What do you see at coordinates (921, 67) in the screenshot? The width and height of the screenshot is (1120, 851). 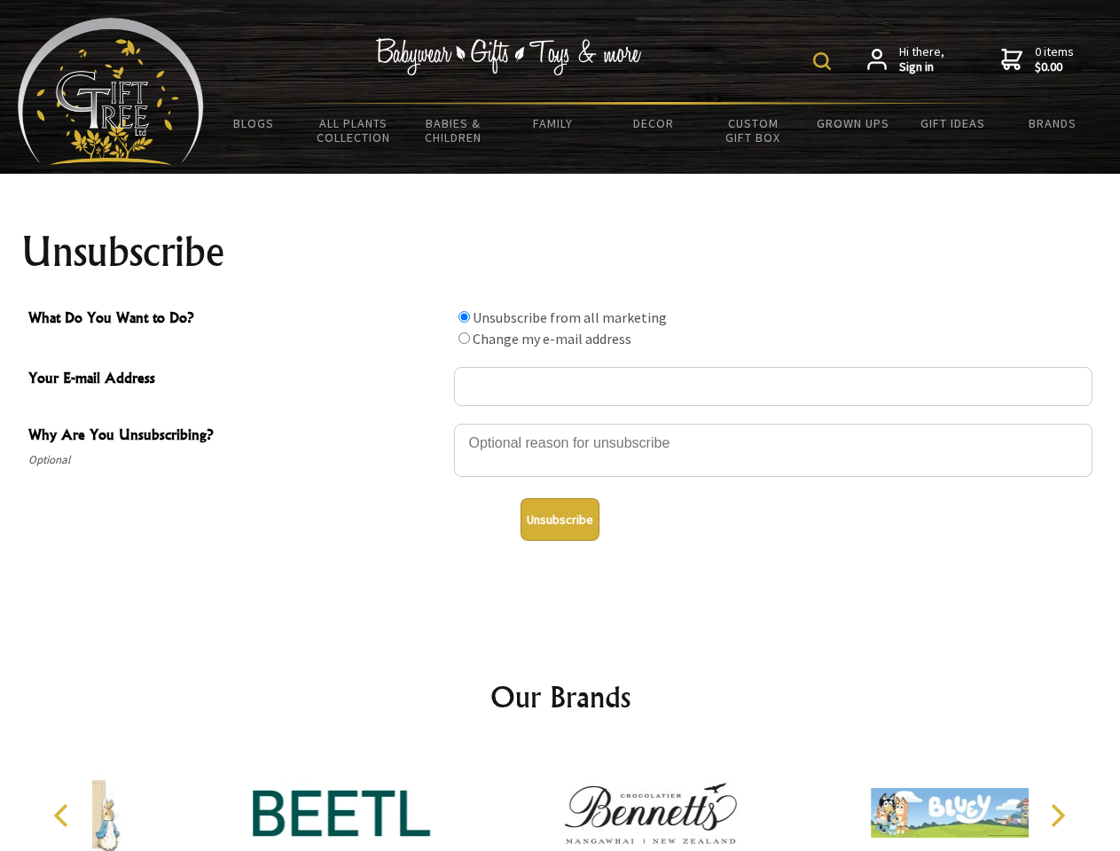 I see `strong: Sign in` at bounding box center [921, 67].